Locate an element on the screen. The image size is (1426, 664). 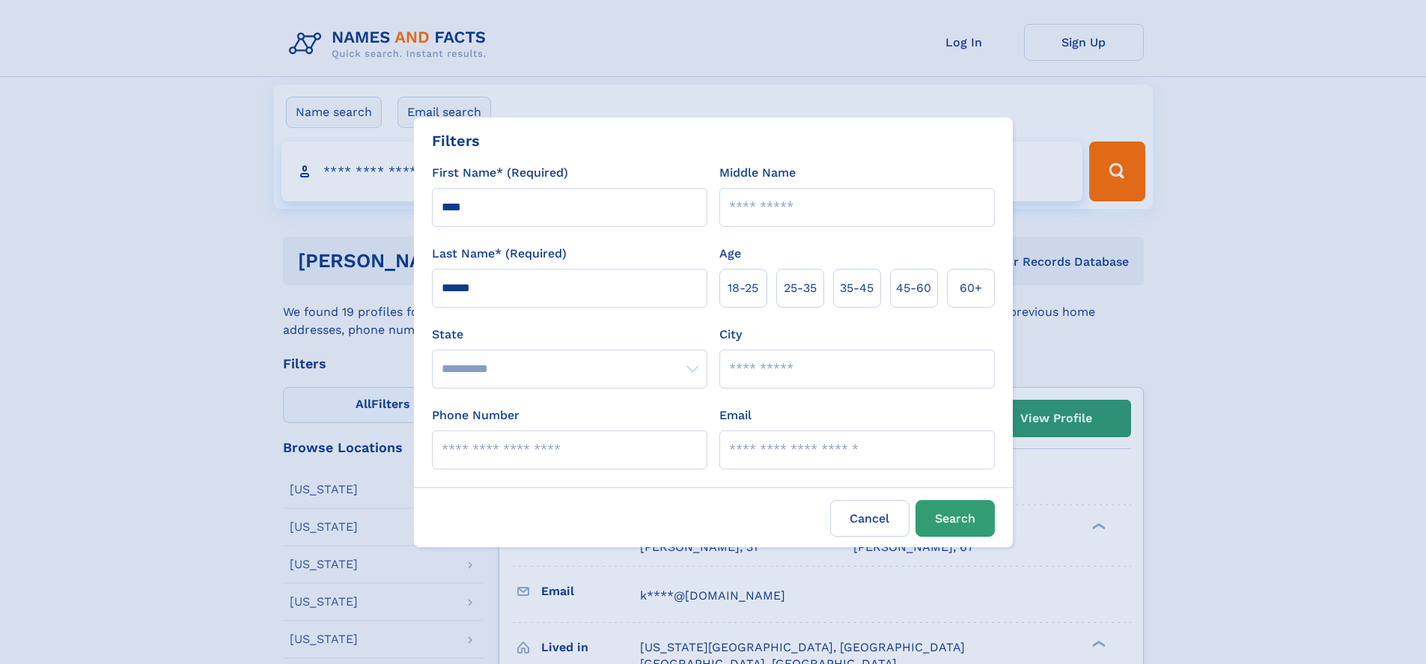
label: First Name* (Required) is located at coordinates (500, 173).